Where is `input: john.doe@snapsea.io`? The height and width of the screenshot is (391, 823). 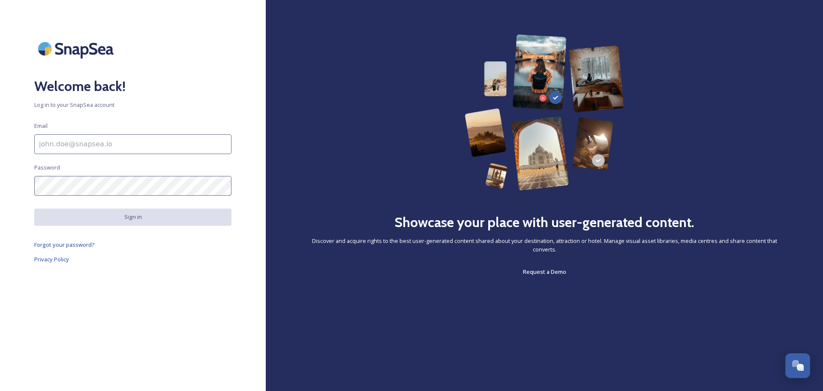 input: john.doe@snapsea.io is located at coordinates (133, 144).